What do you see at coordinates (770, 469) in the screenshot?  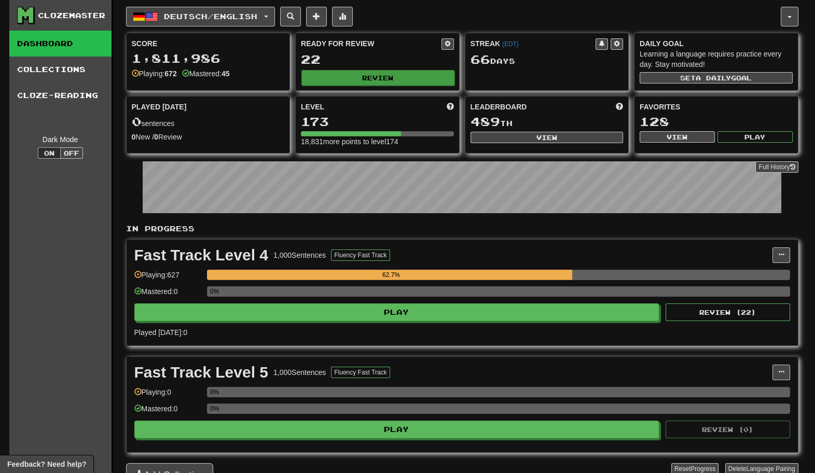 I see `span: Language Pairing` at bounding box center [770, 469].